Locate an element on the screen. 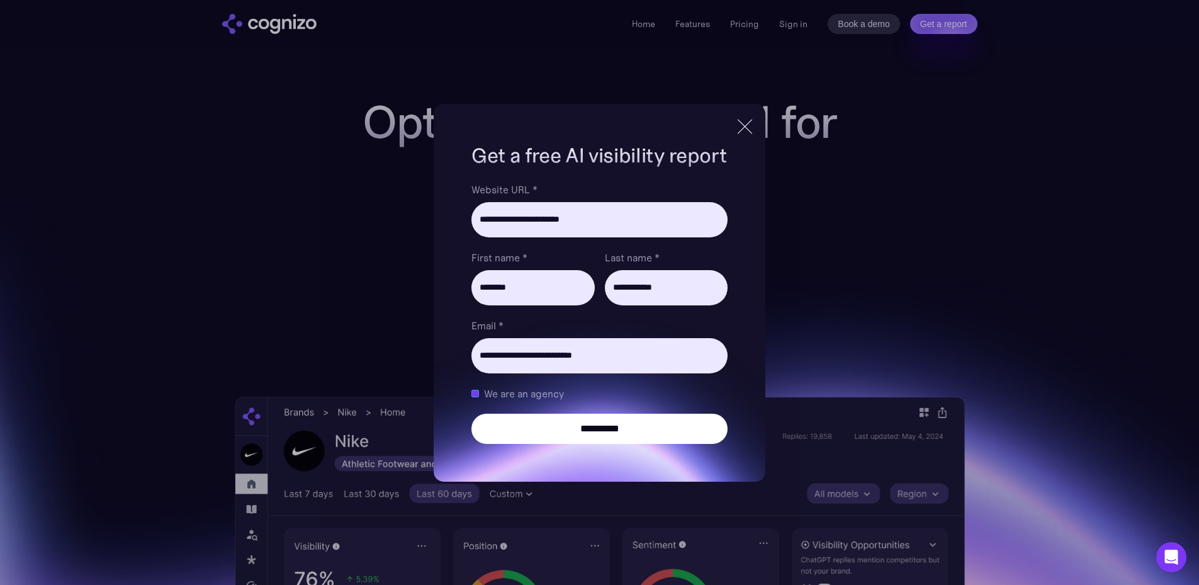  div: Open Intercom Messenger is located at coordinates (1172, 557).